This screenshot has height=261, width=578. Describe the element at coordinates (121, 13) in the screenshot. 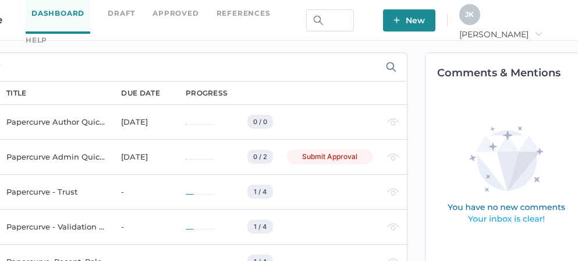

I see `a: Draft` at that location.